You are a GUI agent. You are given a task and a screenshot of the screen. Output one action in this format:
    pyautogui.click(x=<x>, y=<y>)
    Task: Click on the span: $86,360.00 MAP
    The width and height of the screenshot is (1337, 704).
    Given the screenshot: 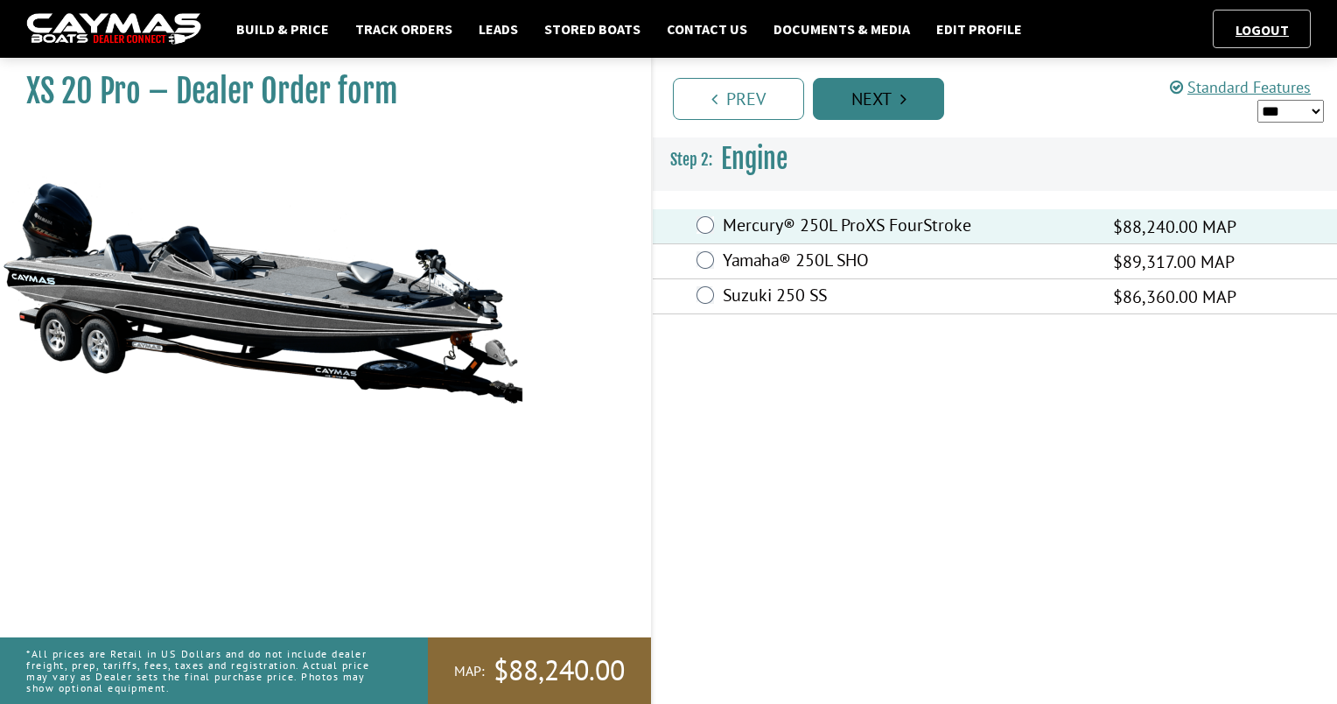 What is the action you would take?
    pyautogui.click(x=1174, y=297)
    